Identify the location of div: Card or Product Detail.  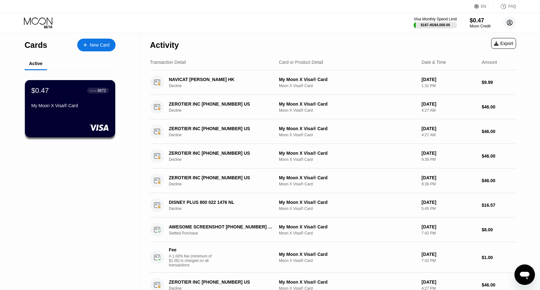
(301, 62).